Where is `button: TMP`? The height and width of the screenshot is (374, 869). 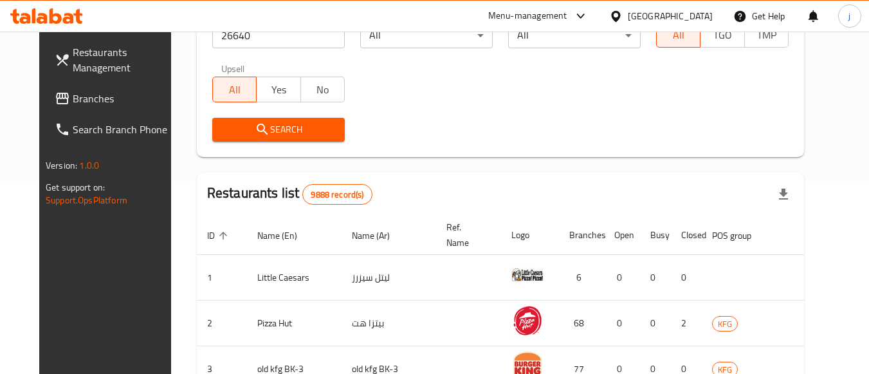
button: TMP is located at coordinates (766, 35).